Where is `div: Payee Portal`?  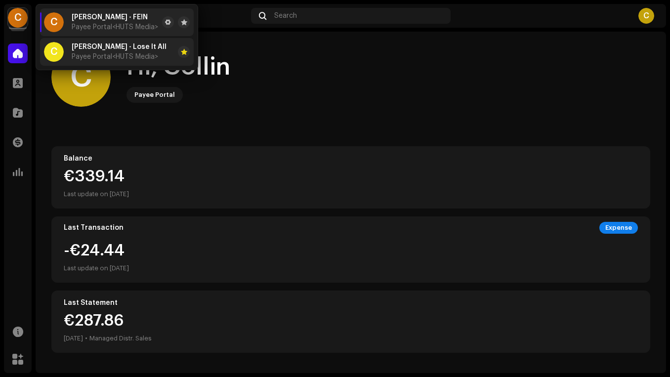 div: Payee Portal is located at coordinates (155, 95).